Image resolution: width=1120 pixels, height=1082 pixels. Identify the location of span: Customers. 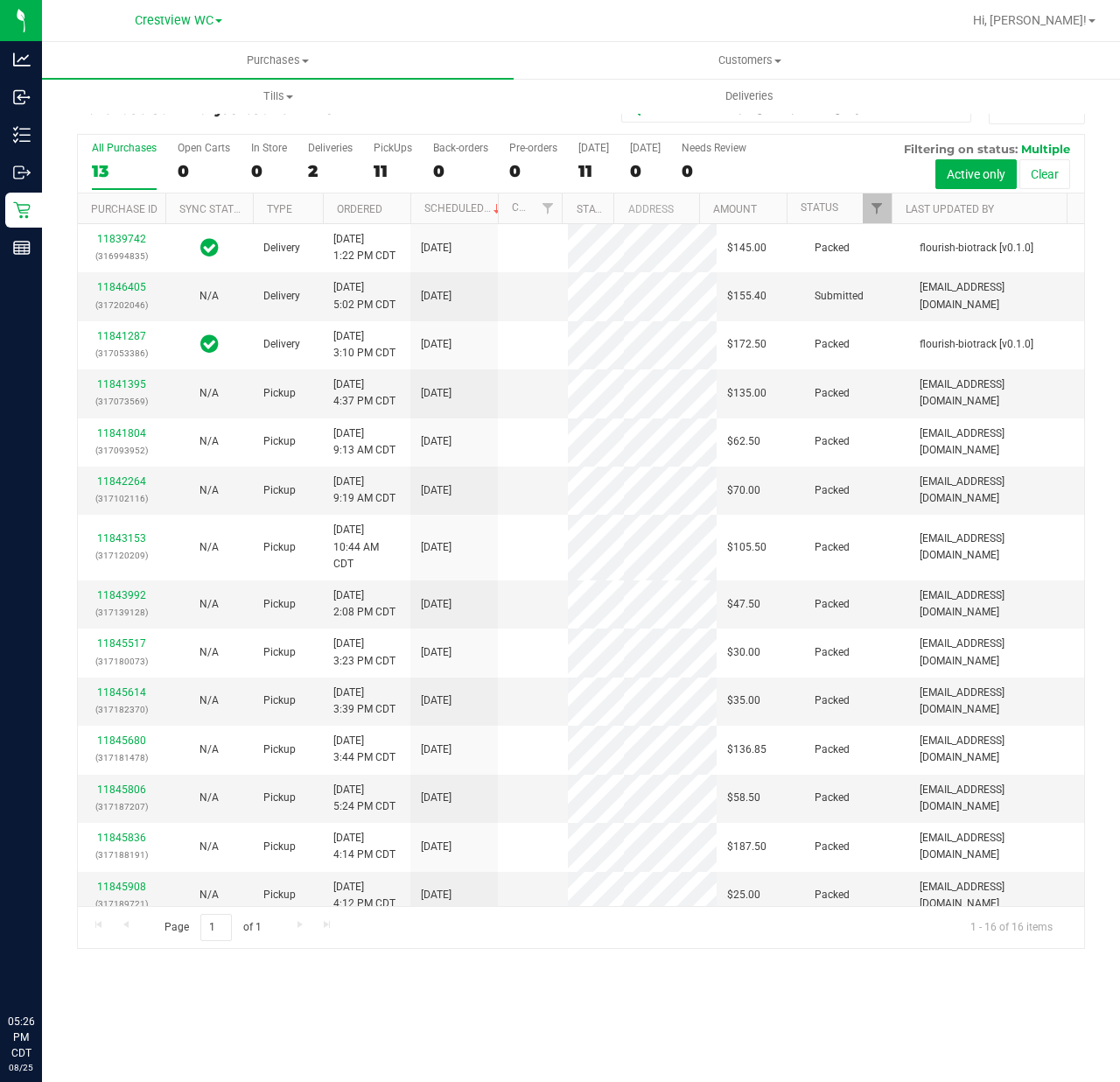
(749, 61).